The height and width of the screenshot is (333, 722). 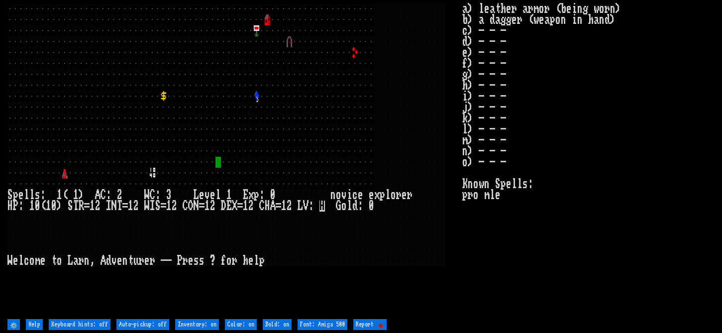 I want to click on div: T, so click(x=119, y=206).